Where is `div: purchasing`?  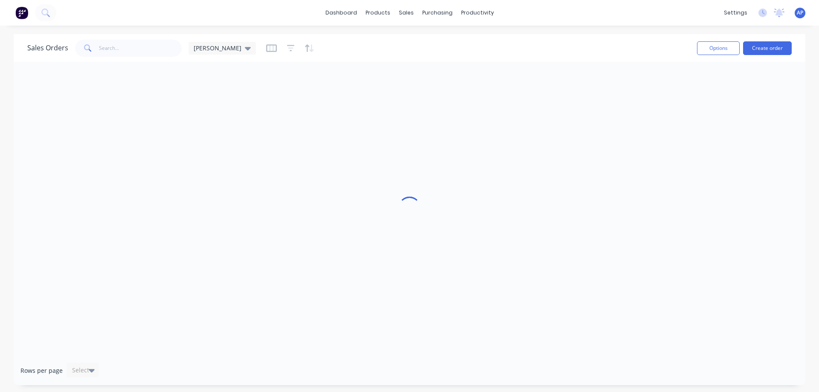 div: purchasing is located at coordinates (437, 13).